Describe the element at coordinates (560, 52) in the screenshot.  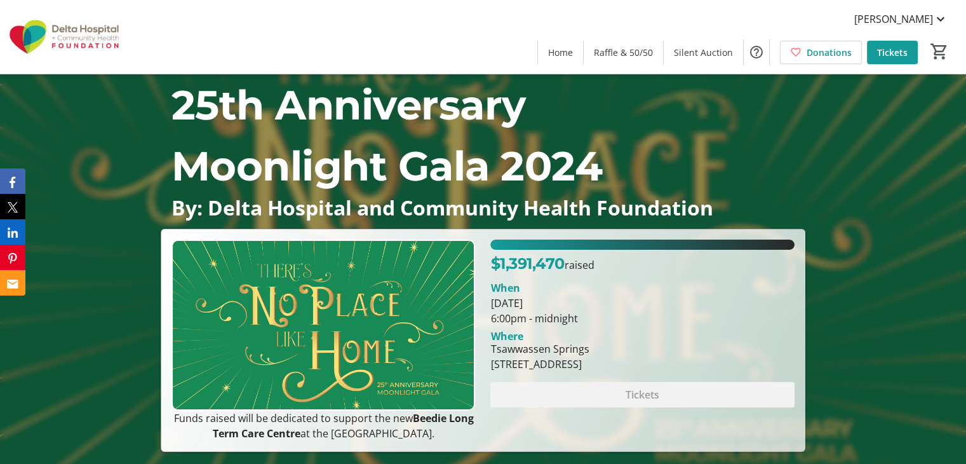
I see `a: Home` at that location.